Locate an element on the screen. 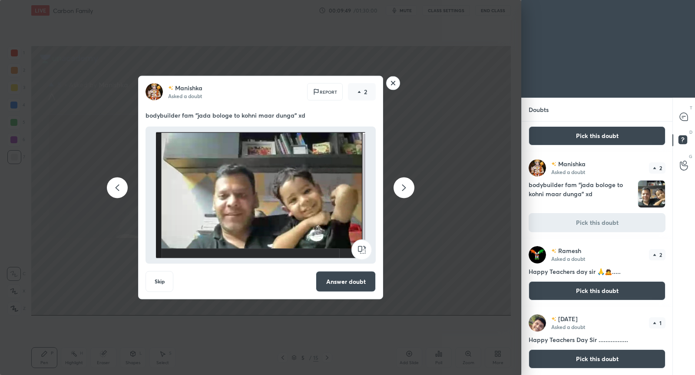  img: 7560db9cf882419599129385c3c255e8.jpg is located at coordinates (537, 255).